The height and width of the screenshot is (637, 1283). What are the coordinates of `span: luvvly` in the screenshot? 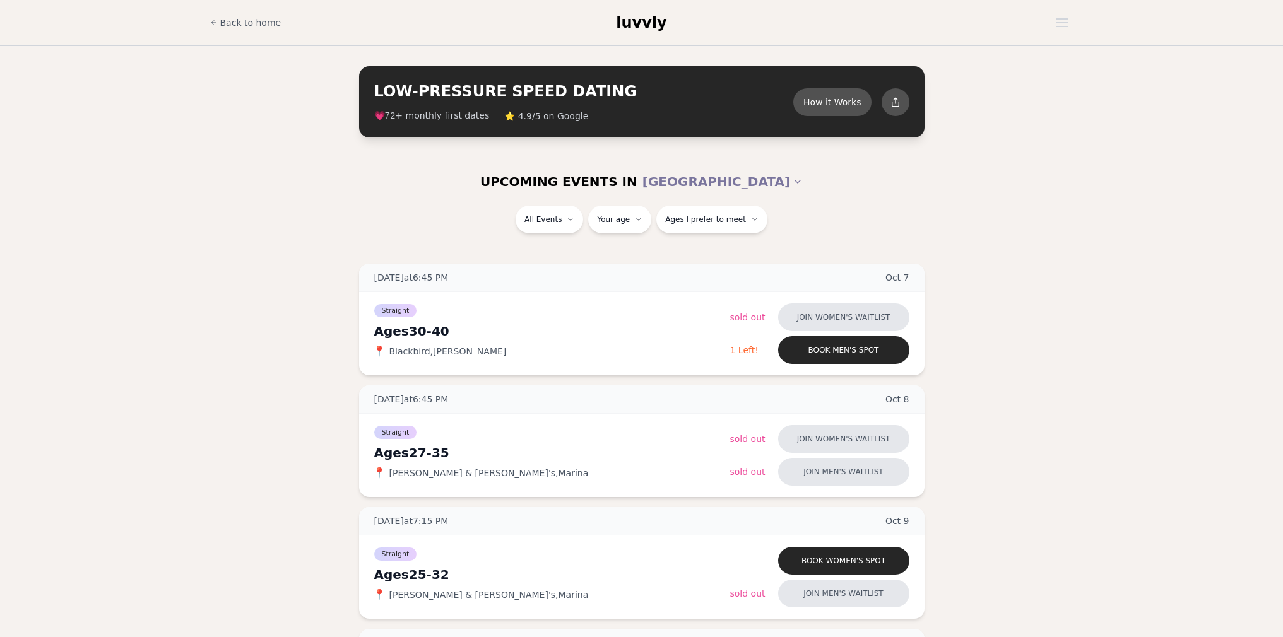 It's located at (641, 23).